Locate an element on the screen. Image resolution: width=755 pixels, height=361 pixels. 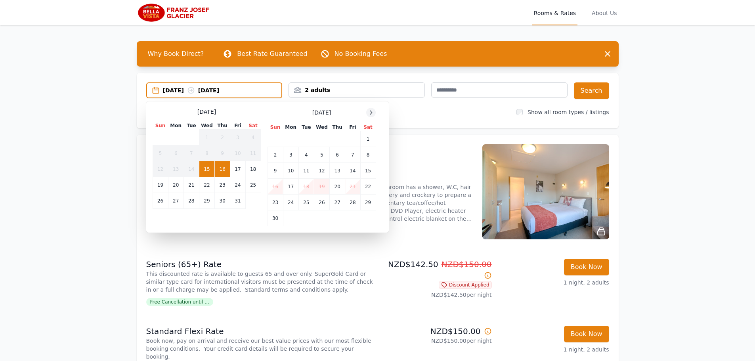
p: Book now, pay on arrival and receive our best value prices with our most flexible booking conditi... is located at coordinates (260, 349).